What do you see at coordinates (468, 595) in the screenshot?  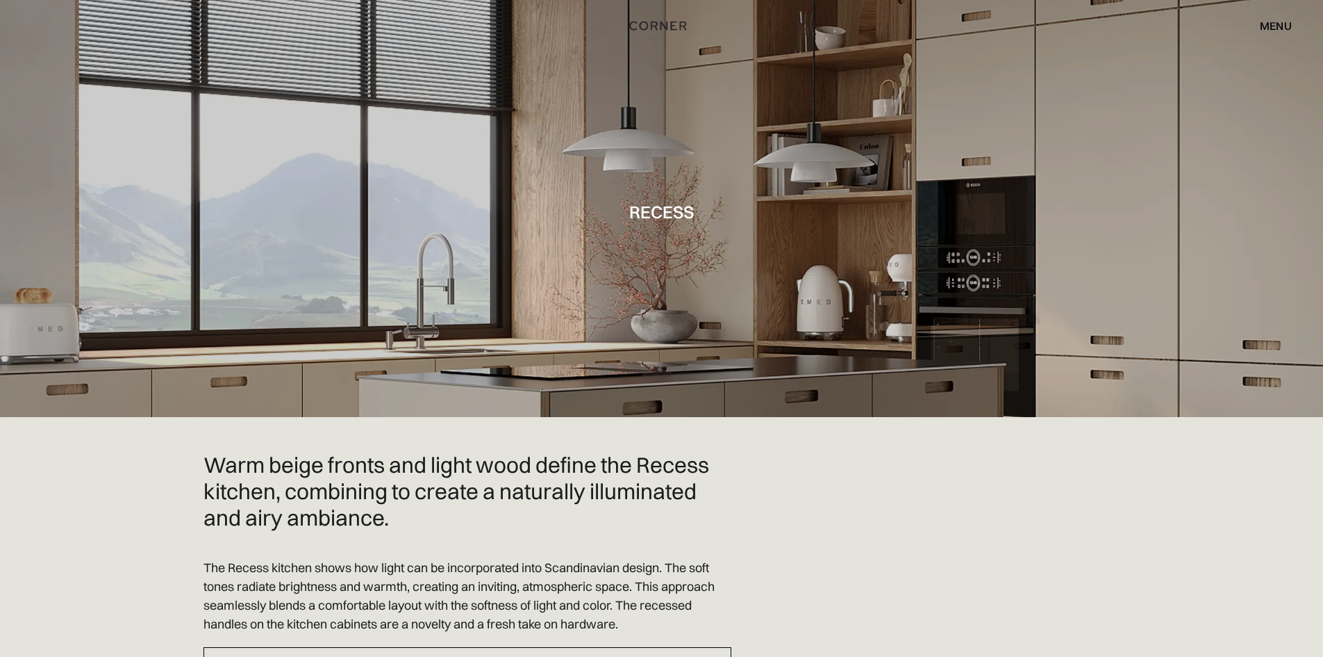 I see `p: The Recess kitchen shows how light can be incorporated into Scandinavian design. The soft tones r...` at bounding box center [468, 595].